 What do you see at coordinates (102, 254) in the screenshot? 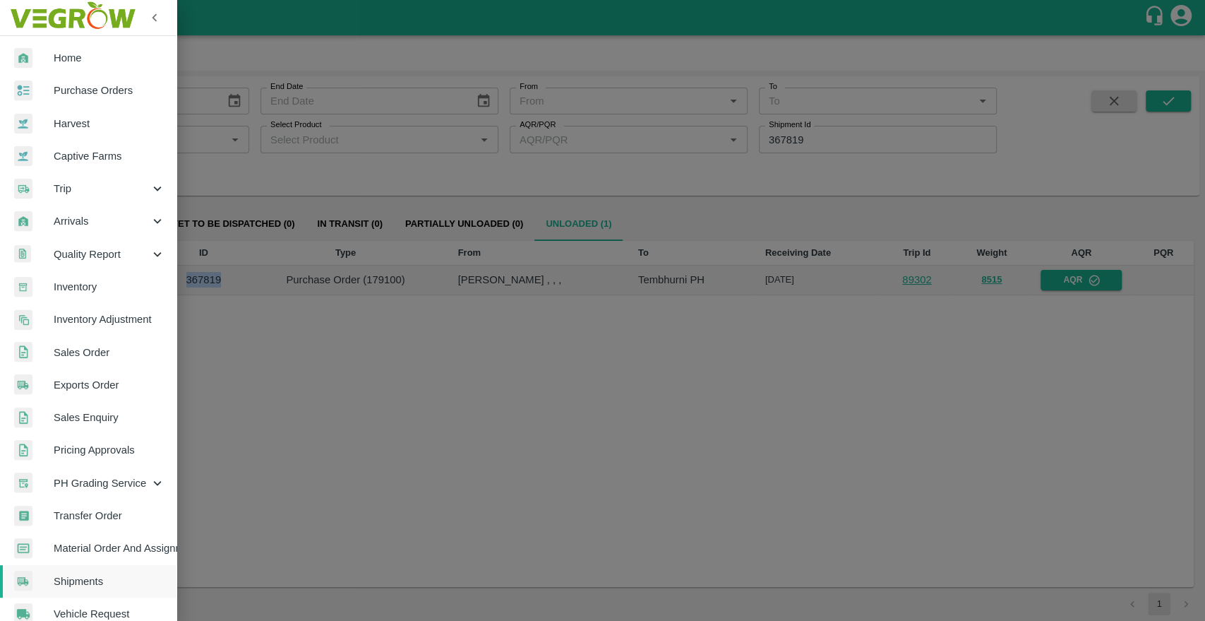
I see `span: Quality Report` at bounding box center [102, 254].